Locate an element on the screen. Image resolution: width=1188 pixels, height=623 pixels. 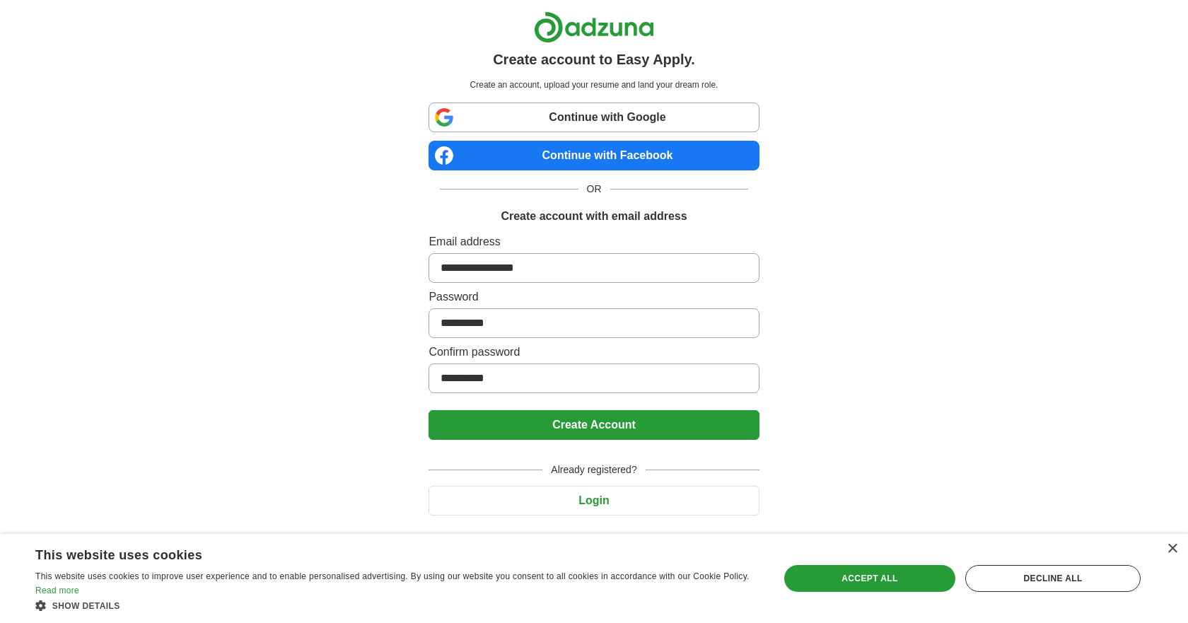
div: Show details is located at coordinates (396, 605).